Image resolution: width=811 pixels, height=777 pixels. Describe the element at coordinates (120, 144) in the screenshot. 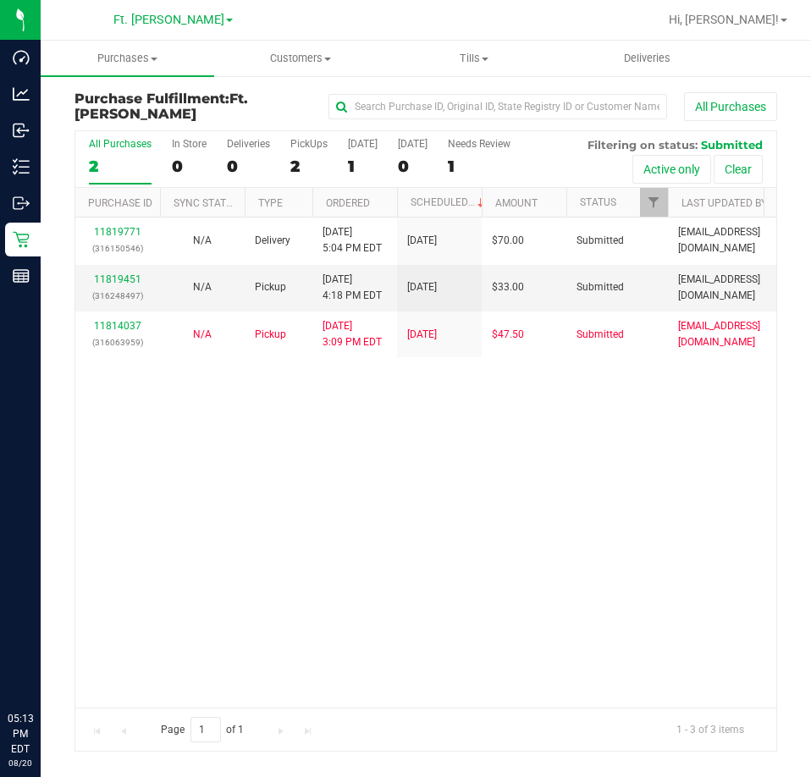

I see `div: All Purchases` at that location.